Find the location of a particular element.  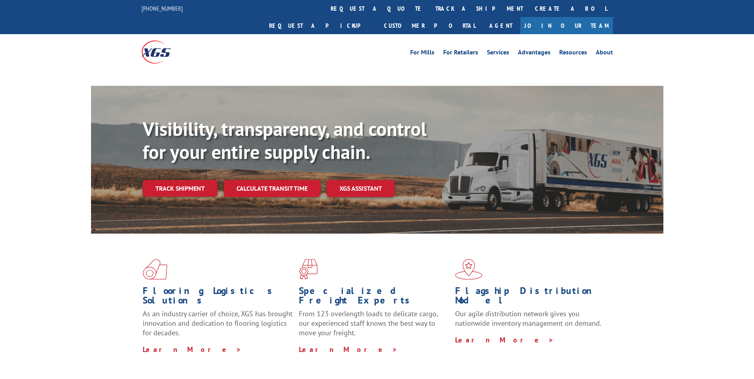

h1: Flooring Logistics Solutions is located at coordinates (218, 298).